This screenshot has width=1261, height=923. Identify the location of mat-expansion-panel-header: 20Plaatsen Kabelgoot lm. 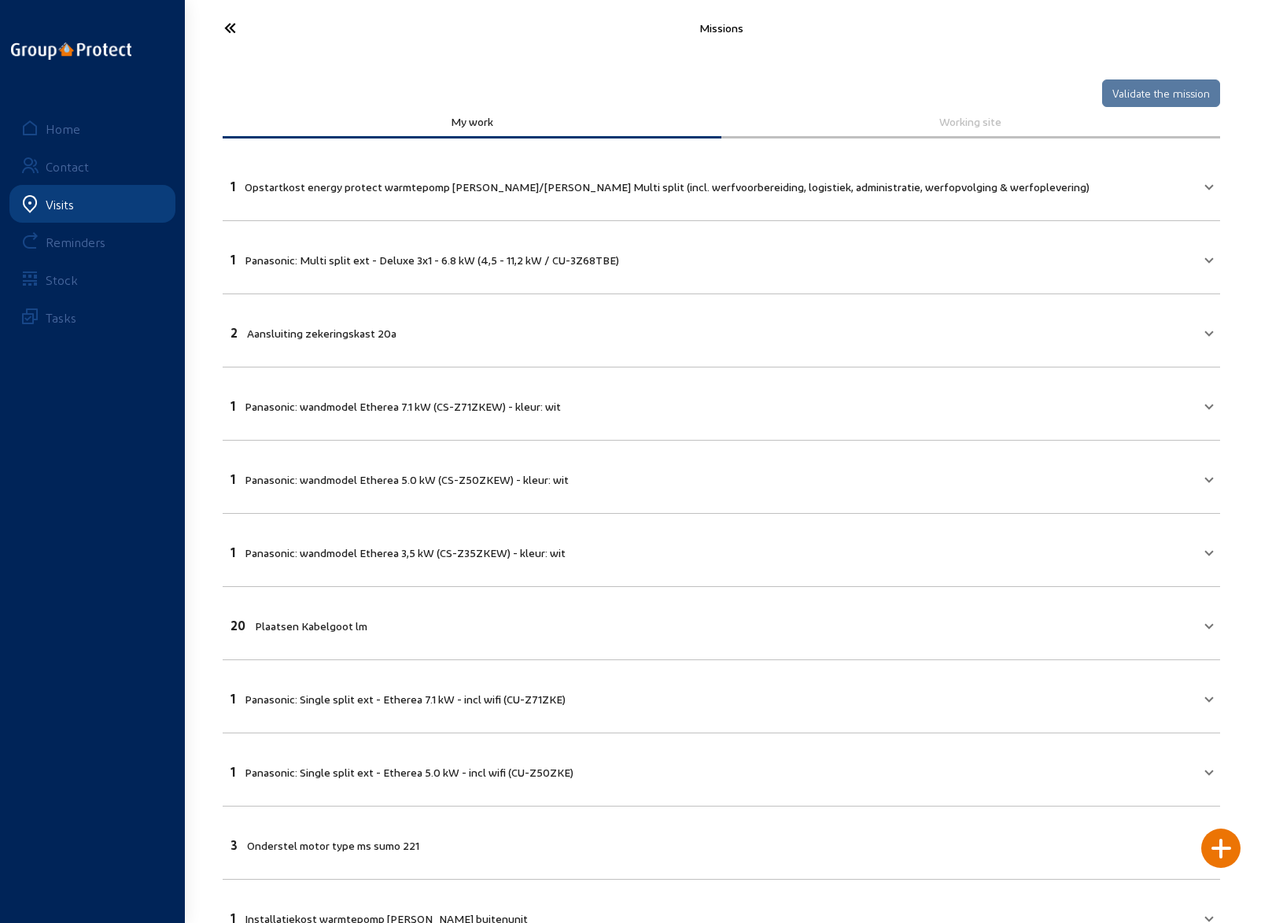
(721, 623).